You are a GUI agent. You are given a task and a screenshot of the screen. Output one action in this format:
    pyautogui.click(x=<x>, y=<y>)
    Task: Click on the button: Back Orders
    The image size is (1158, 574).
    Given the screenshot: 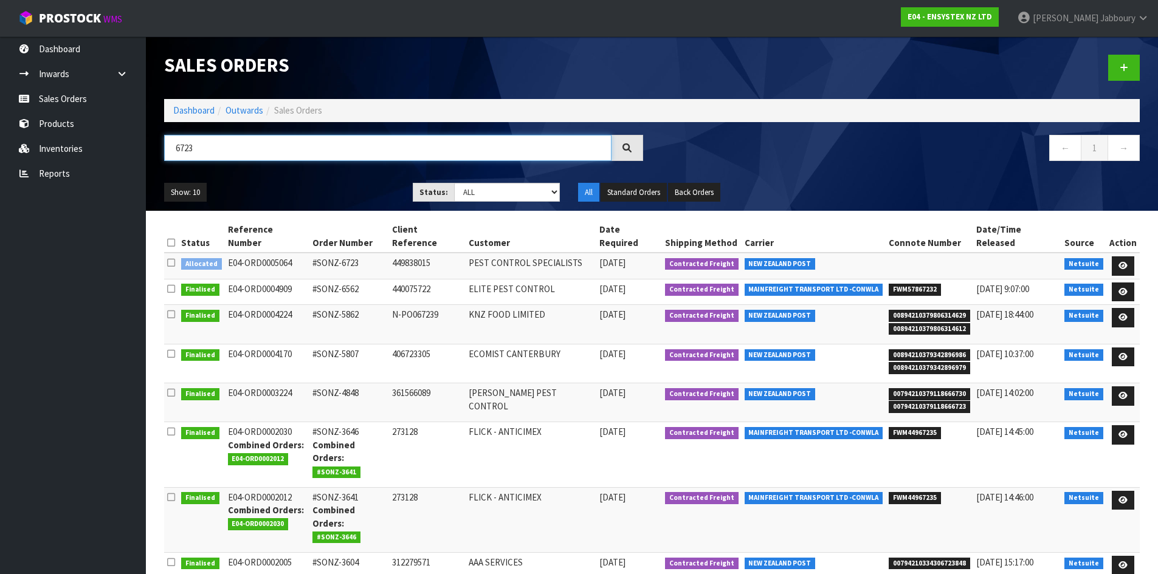 What is the action you would take?
    pyautogui.click(x=694, y=193)
    